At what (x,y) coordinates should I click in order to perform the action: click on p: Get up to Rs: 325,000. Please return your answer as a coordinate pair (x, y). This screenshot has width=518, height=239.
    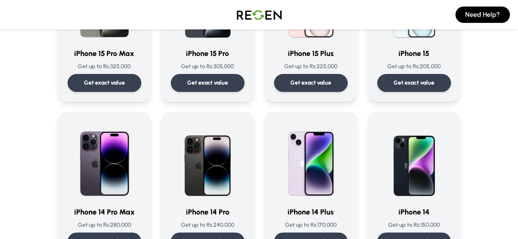
    Looking at the image, I should click on (104, 67).